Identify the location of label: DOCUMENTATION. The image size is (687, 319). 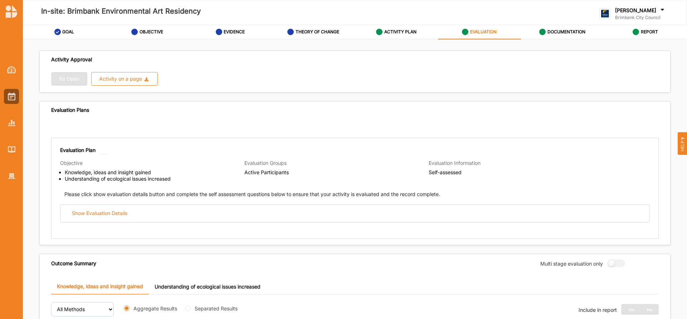
(567, 32).